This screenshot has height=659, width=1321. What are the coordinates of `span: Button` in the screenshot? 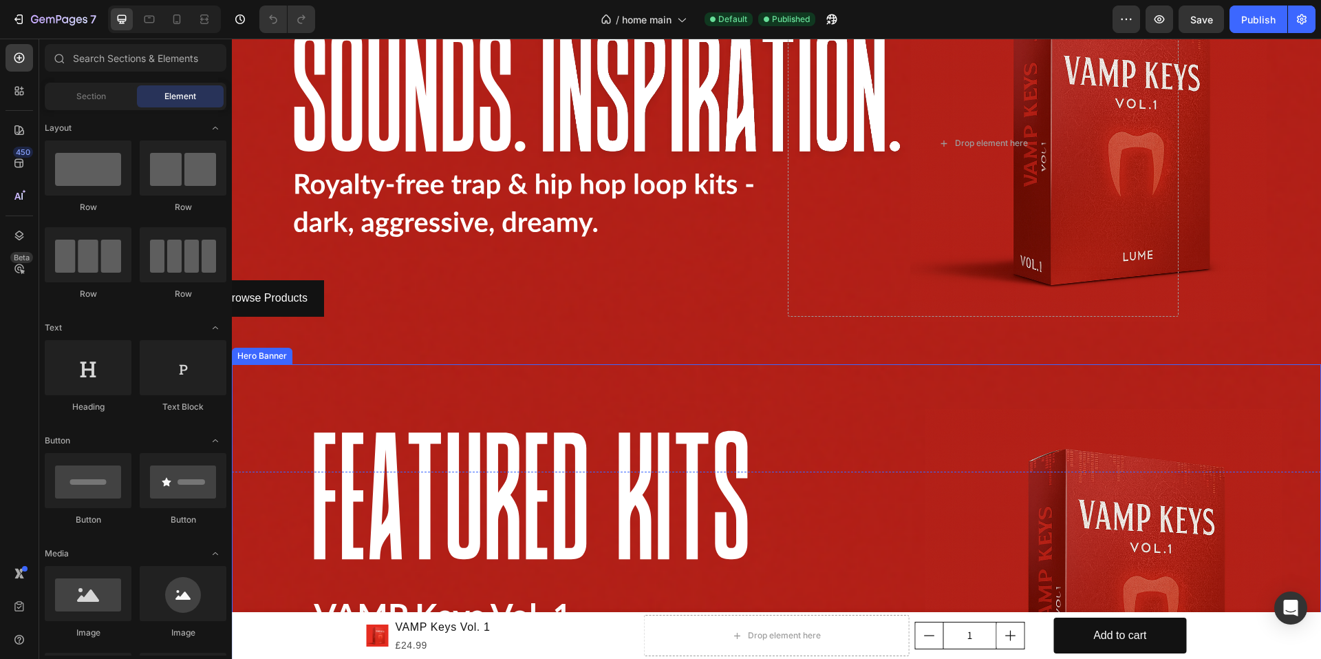 It's located at (57, 440).